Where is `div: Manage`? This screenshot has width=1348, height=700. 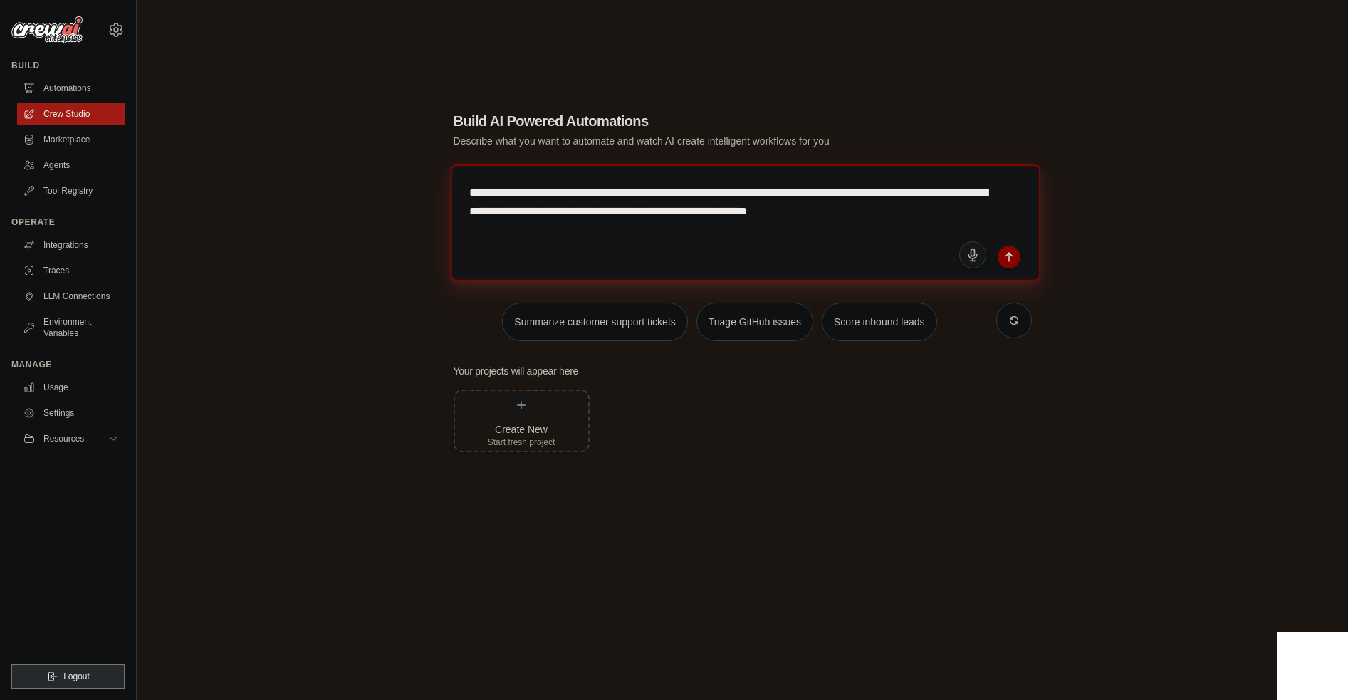
div: Manage is located at coordinates (68, 364).